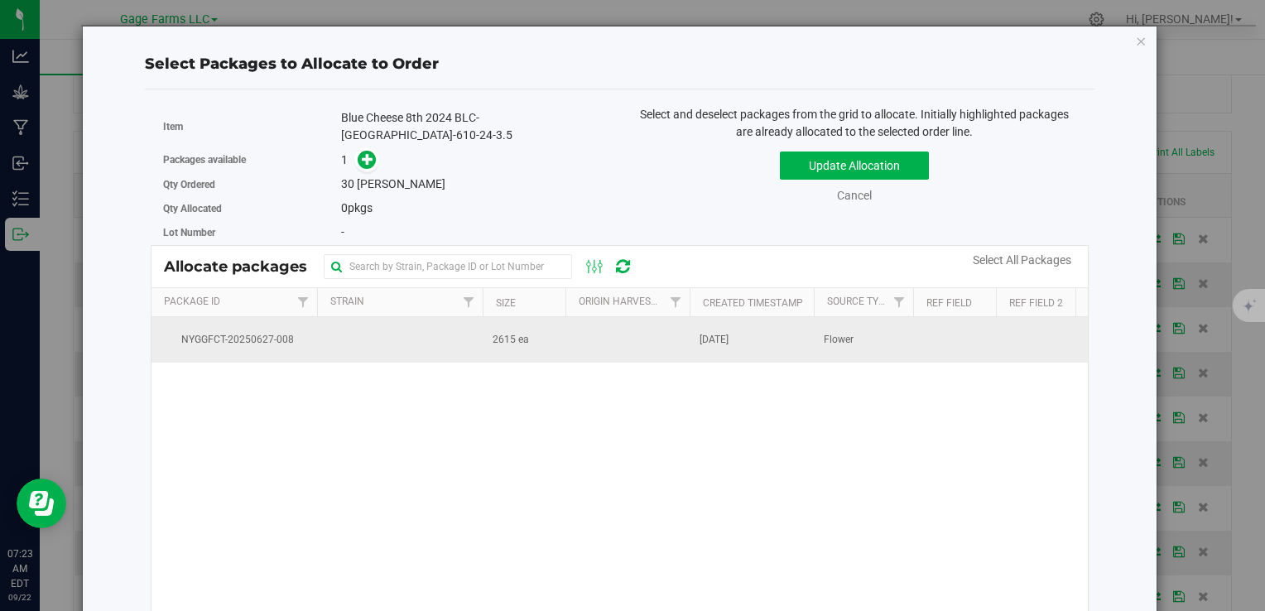 The width and height of the screenshot is (1265, 611). What do you see at coordinates (192, 301) in the screenshot?
I see `a: Package Id` at bounding box center [192, 301].